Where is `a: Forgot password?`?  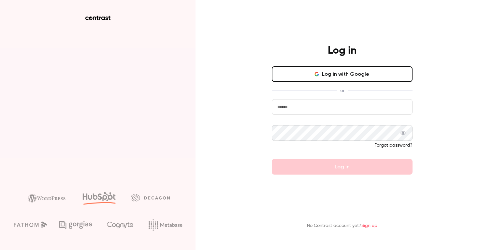 a: Forgot password? is located at coordinates (393, 146).